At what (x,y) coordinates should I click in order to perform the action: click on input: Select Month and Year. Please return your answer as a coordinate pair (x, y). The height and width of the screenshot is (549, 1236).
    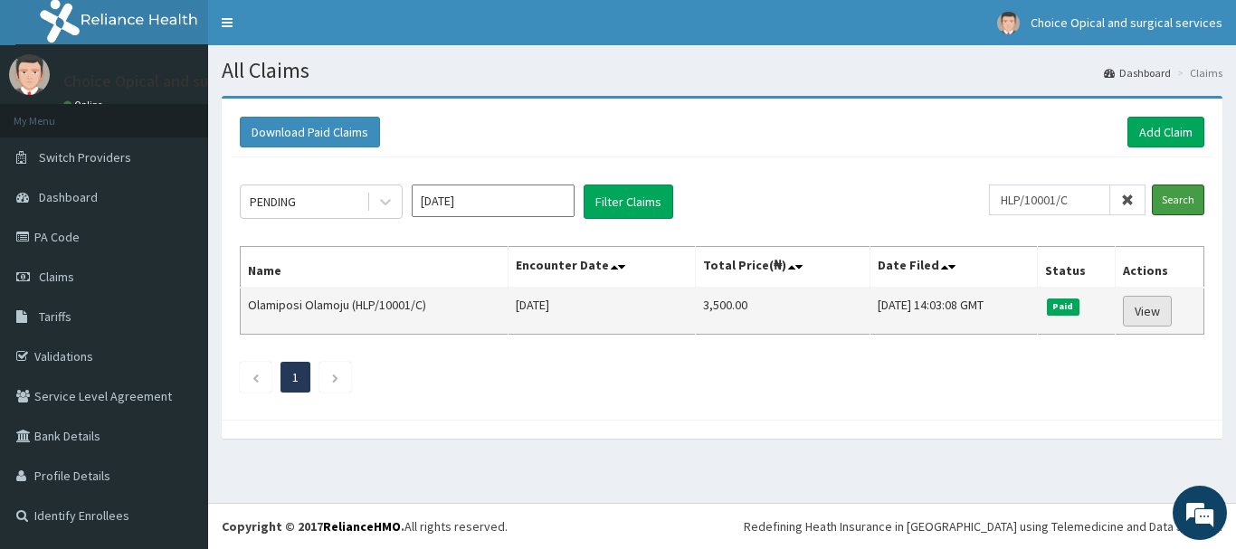
    Looking at the image, I should click on (493, 201).